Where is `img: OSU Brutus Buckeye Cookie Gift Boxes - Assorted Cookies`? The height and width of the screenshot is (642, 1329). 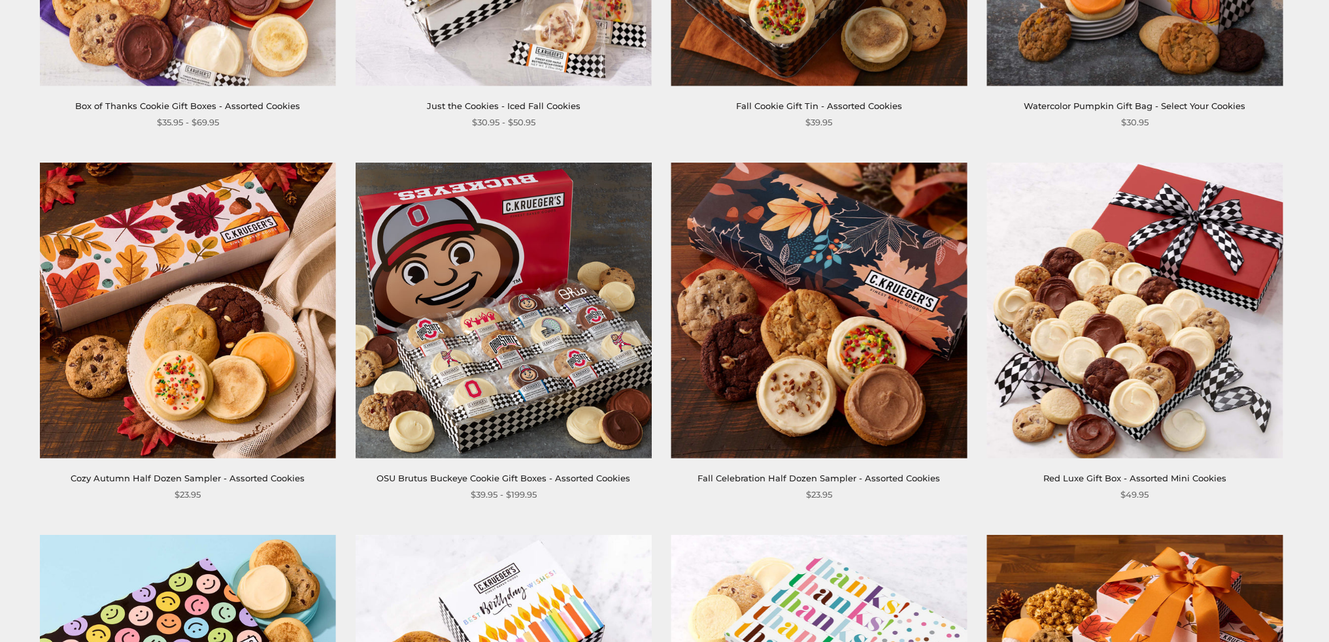
img: OSU Brutus Buckeye Cookie Gift Boxes - Assorted Cookies is located at coordinates (503, 310).